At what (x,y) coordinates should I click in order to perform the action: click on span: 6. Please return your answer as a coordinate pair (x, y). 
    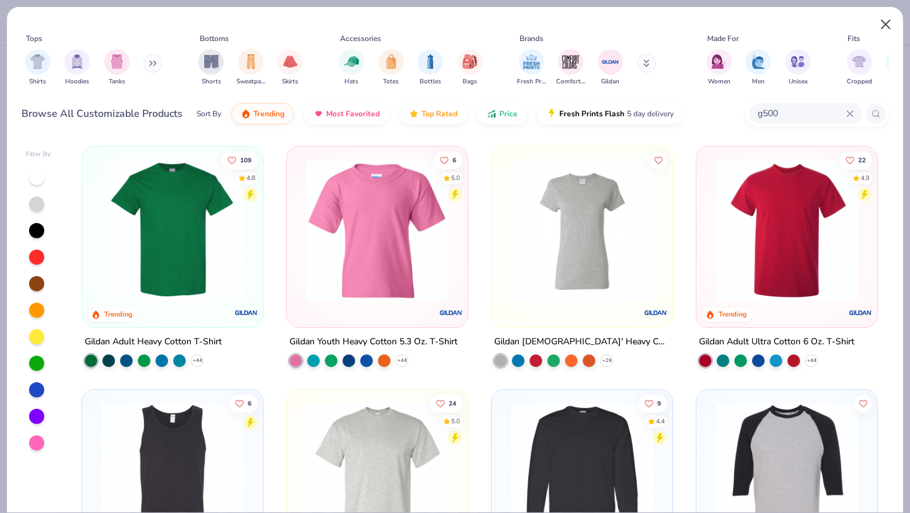
    Looking at the image, I should click on (250, 403).